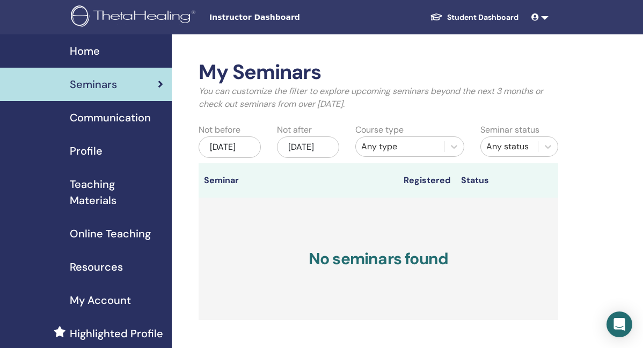 This screenshot has width=643, height=348. I want to click on h2: My Seminars, so click(379, 73).